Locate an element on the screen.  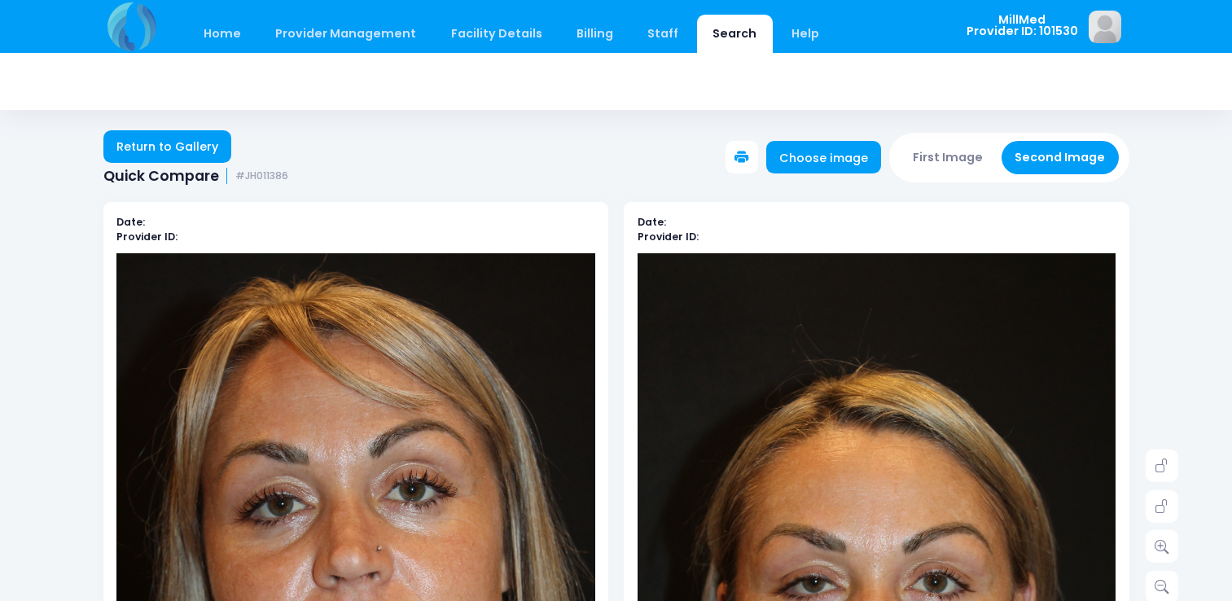
button: Second Image is located at coordinates (1061, 157).